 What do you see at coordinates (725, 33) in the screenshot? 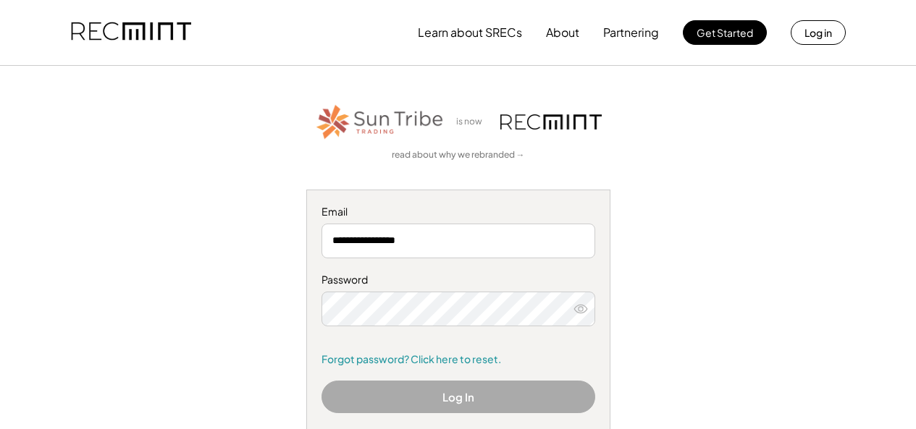
I see `button: Get Started` at bounding box center [725, 33].